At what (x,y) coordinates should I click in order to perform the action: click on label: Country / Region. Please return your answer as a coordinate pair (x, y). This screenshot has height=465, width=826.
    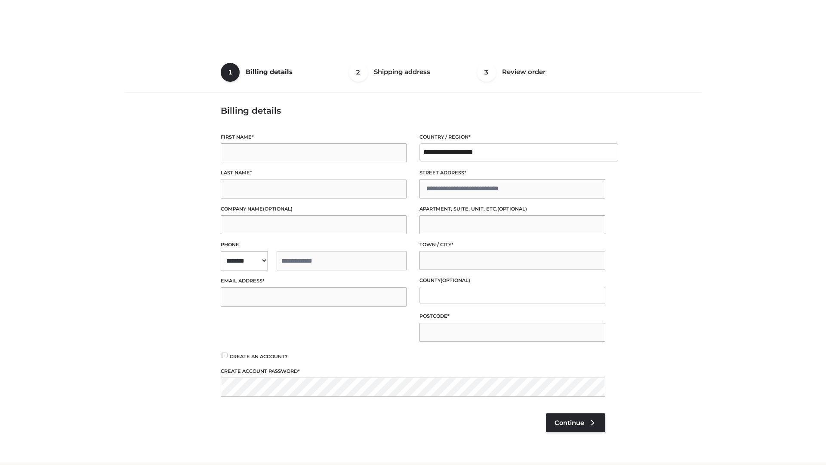
    Looking at the image, I should click on (513, 137).